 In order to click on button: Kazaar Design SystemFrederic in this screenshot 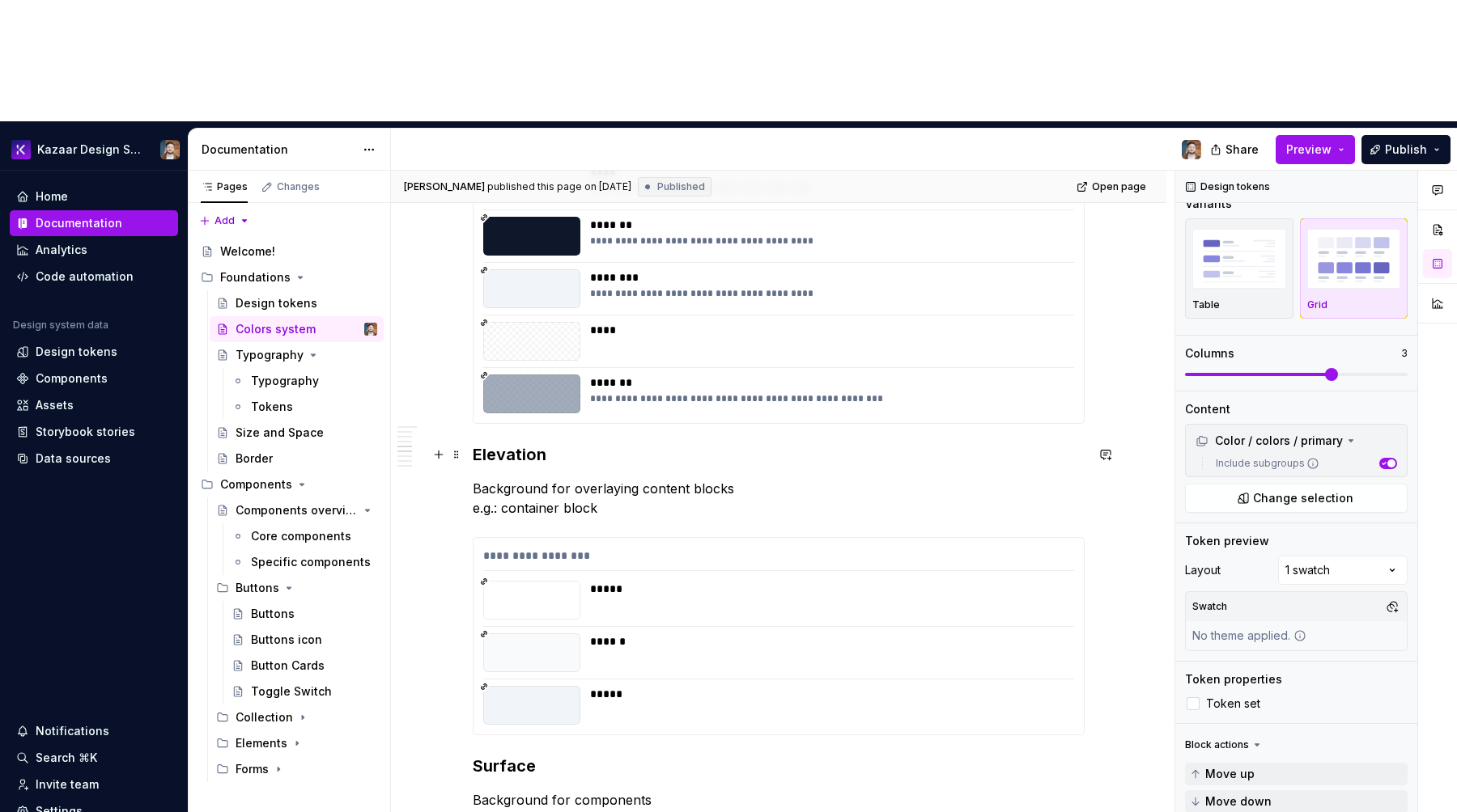, I will do `click(94, 149)`.